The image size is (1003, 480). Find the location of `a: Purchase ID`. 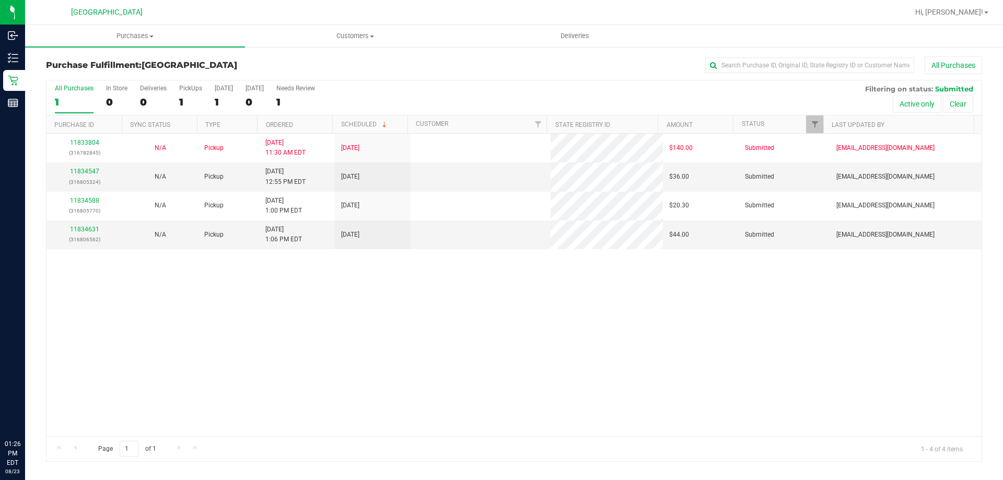

a: Purchase ID is located at coordinates (74, 125).